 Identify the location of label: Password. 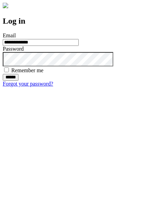
(13, 49).